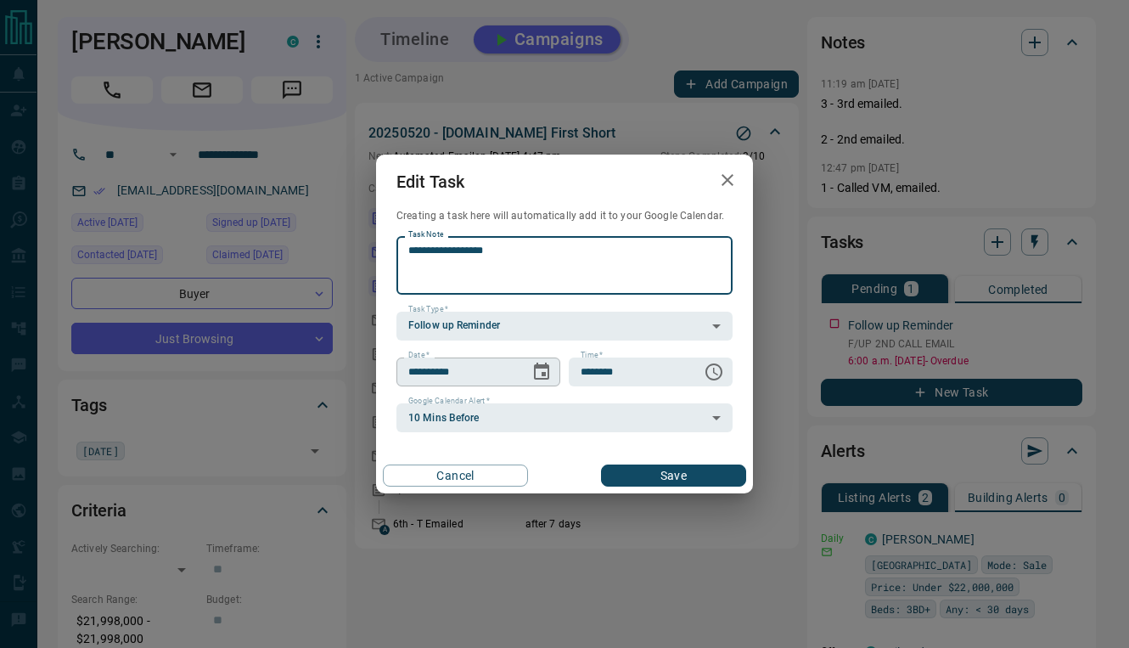 The height and width of the screenshot is (648, 1129). I want to click on p: Creating a task here will automatically add it to your Google Calendar., so click(565, 216).